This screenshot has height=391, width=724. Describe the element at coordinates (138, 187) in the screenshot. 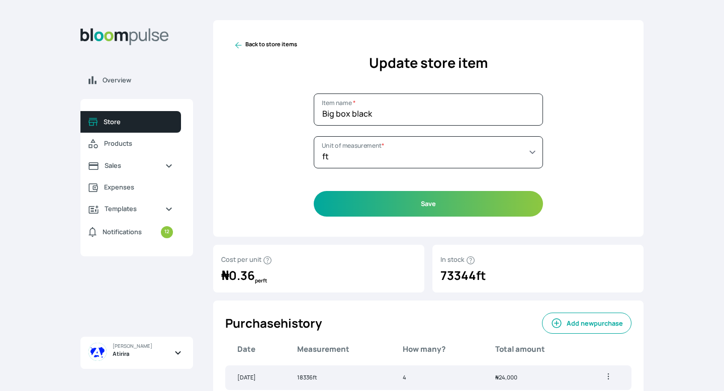

I see `span: Expenses` at that location.